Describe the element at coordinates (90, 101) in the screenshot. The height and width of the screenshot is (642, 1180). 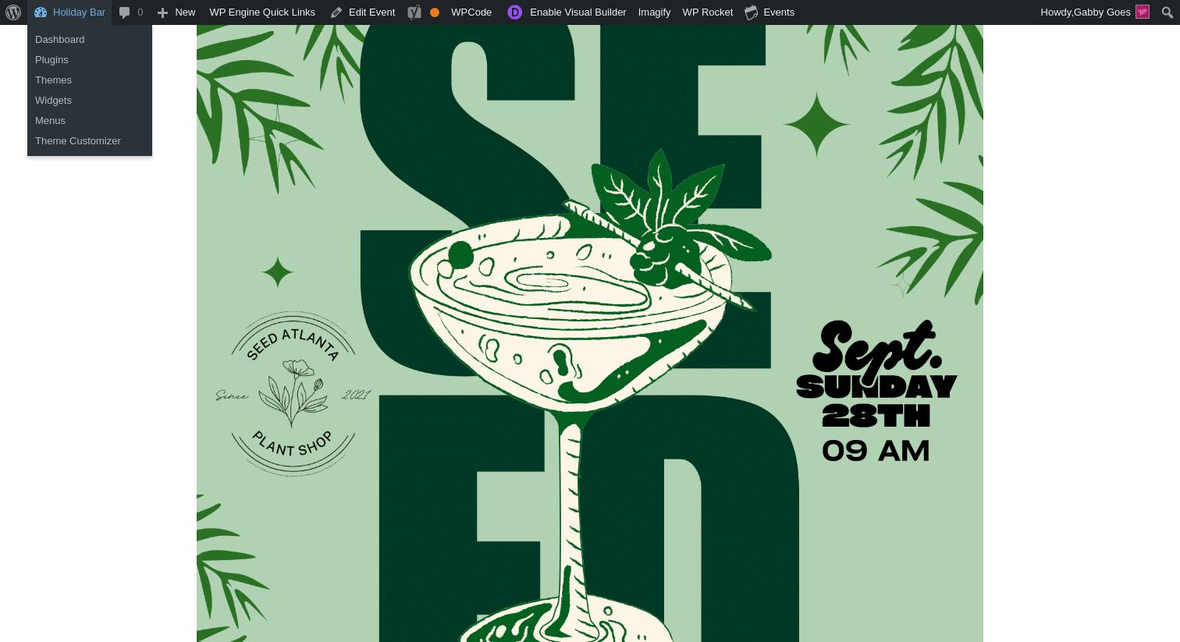
I see `a: Widgets` at that location.